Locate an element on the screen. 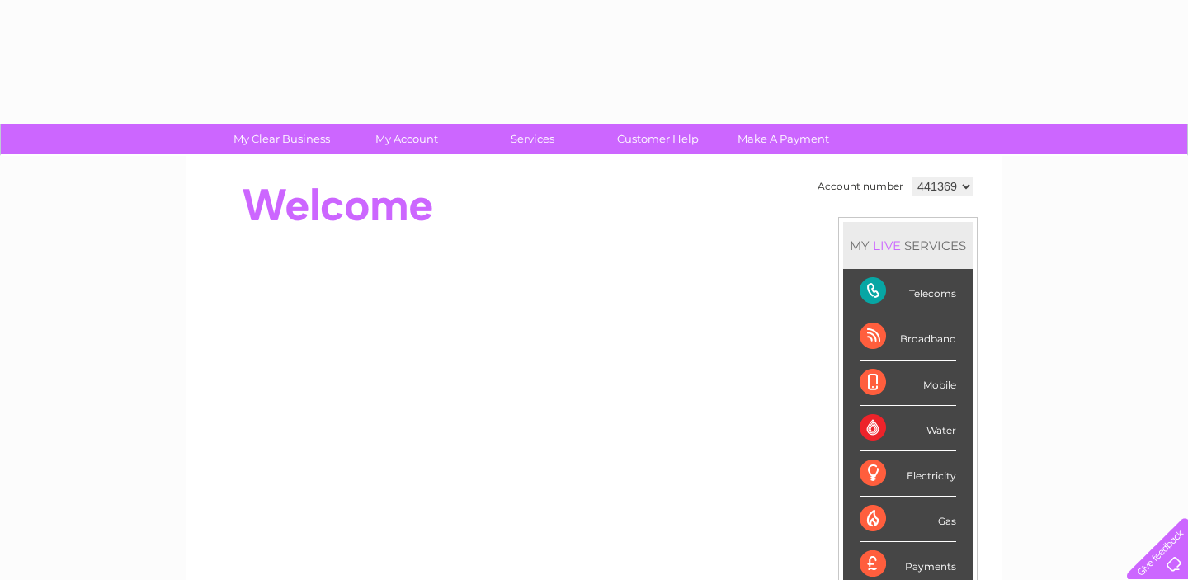 This screenshot has height=580, width=1188. a: Services is located at coordinates (532, 139).